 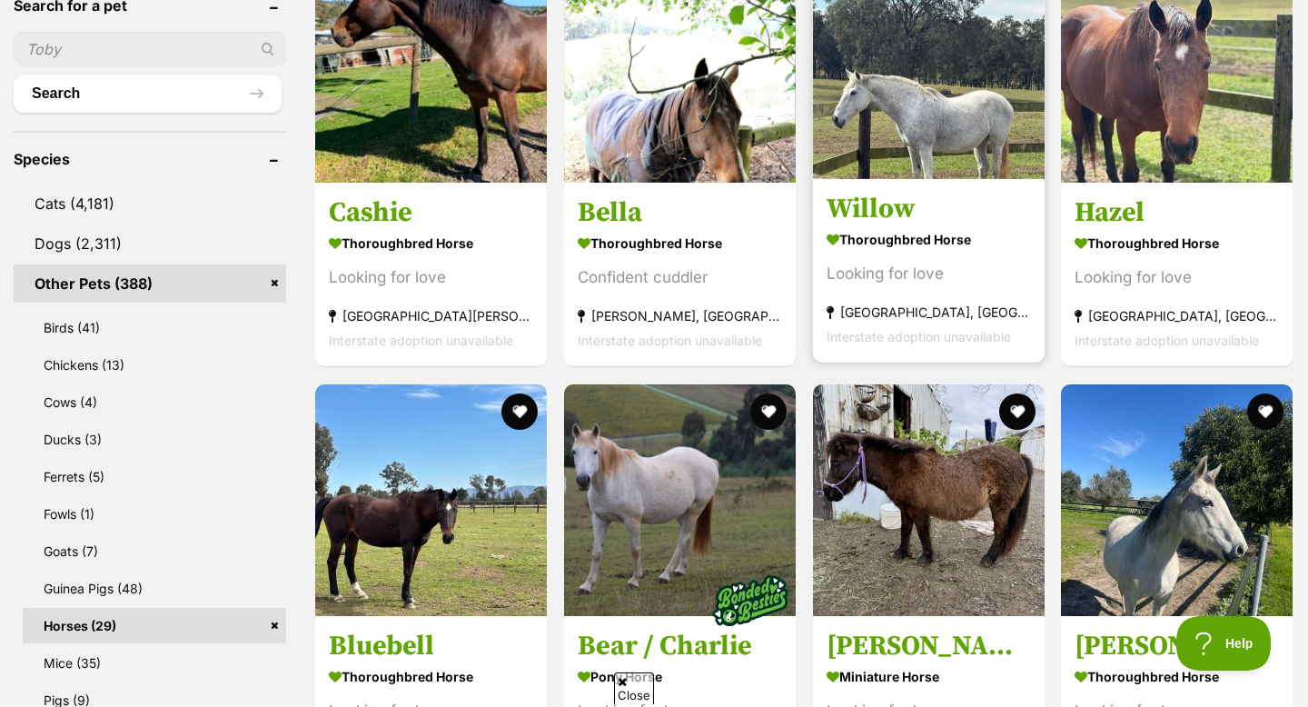 What do you see at coordinates (431, 500) in the screenshot?
I see `img: Bluebell - Thoroughbred Horse` at bounding box center [431, 500].